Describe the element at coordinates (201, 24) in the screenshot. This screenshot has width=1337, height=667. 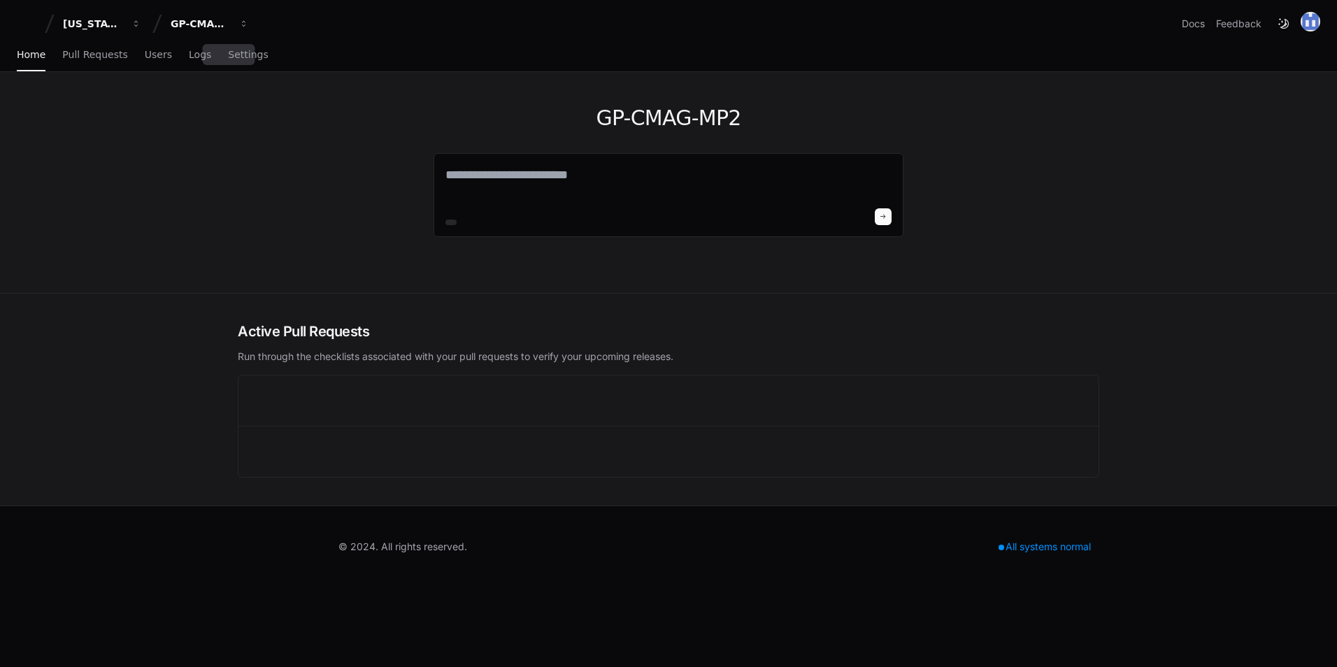
I see `div: GP-CMAG-MP2` at that location.